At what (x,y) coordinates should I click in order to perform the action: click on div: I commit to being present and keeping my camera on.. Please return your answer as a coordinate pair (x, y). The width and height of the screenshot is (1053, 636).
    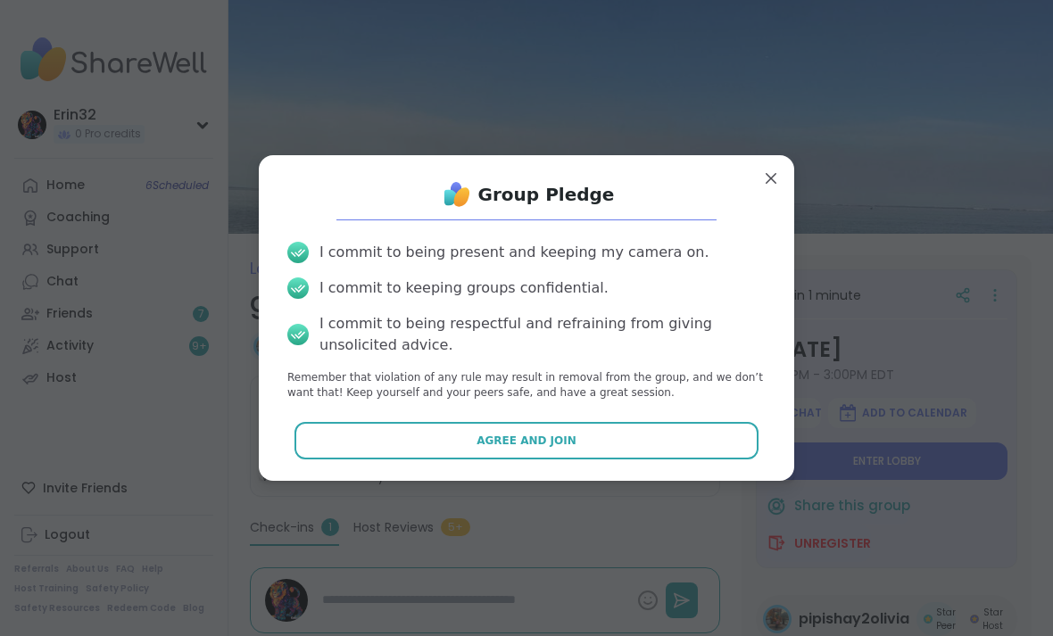
    Looking at the image, I should click on (514, 253).